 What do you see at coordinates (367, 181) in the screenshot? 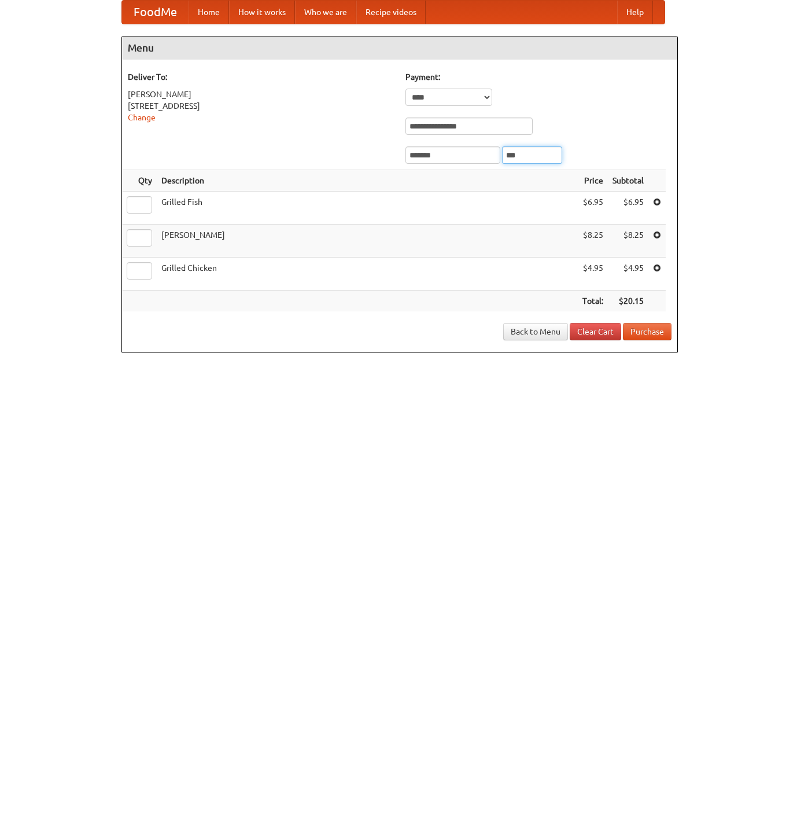
I see `th: Description` at bounding box center [367, 181].